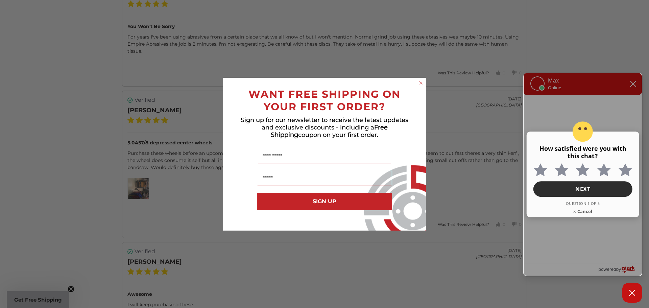  What do you see at coordinates (583, 152) in the screenshot?
I see `label: How satisfied were you with this chat?` at bounding box center [583, 152].